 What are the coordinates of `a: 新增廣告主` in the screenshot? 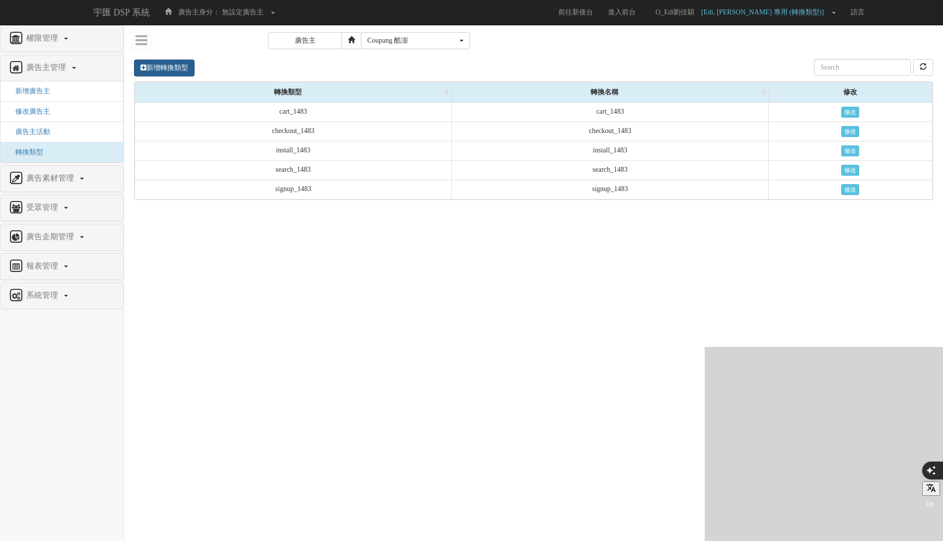 It's located at (29, 91).